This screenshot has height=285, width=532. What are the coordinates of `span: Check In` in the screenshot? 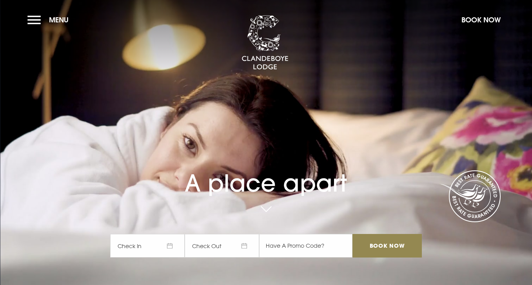 It's located at (148, 246).